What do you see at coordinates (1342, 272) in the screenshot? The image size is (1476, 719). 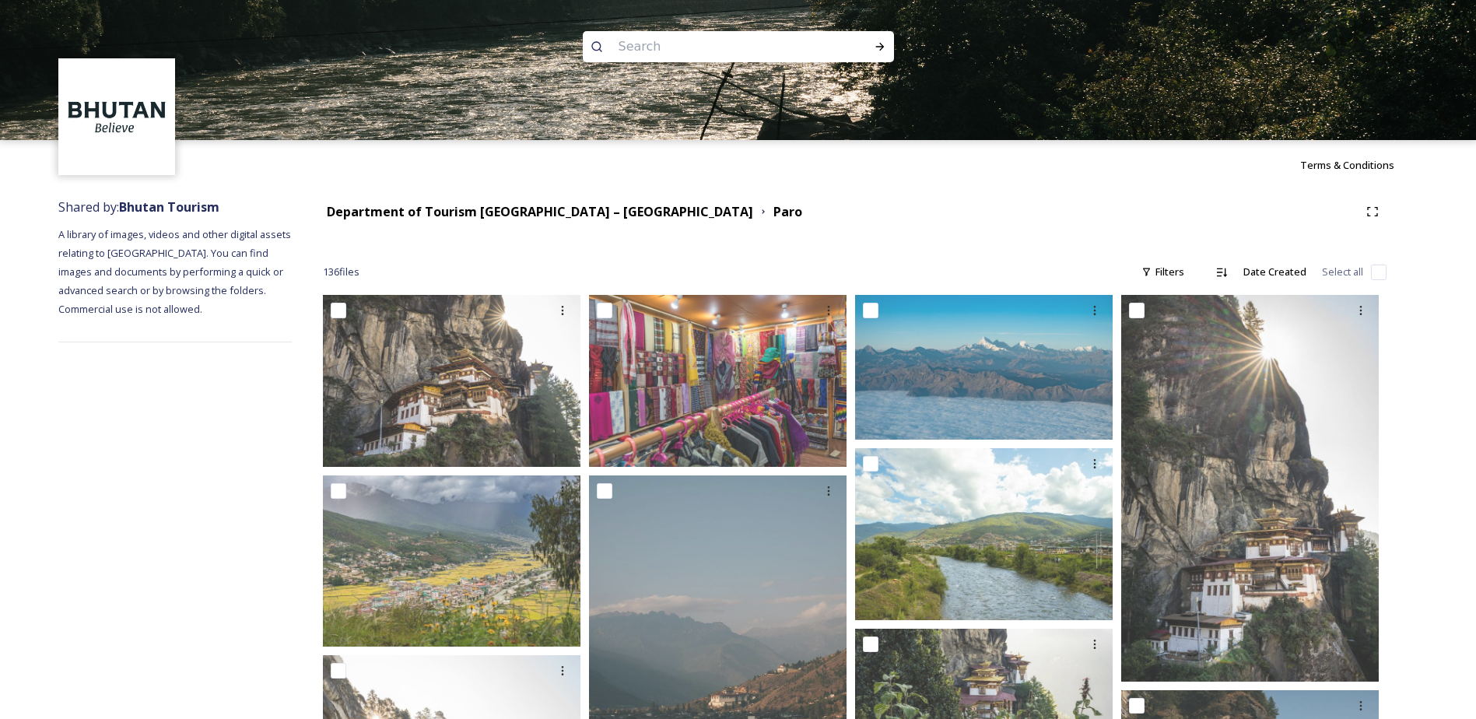 I see `span: Select all` at bounding box center [1342, 272].